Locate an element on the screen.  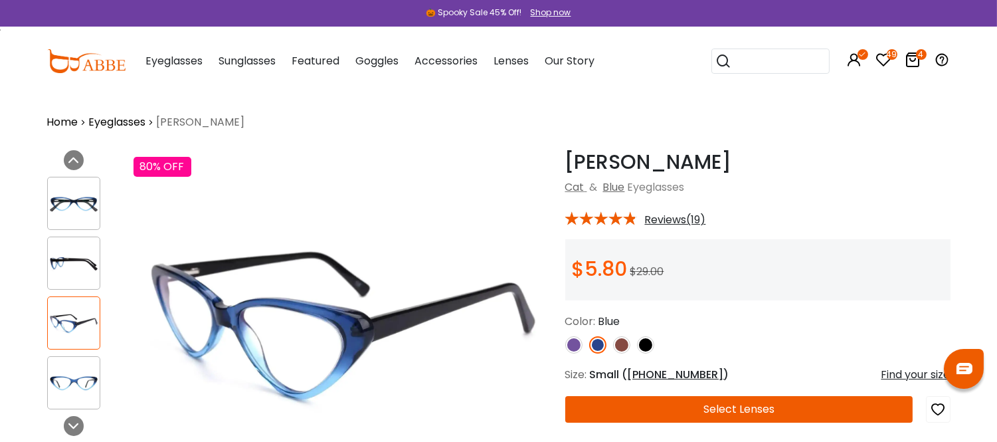
div: 🎃 Spooky Sale 45% Off! is located at coordinates (474, 13).